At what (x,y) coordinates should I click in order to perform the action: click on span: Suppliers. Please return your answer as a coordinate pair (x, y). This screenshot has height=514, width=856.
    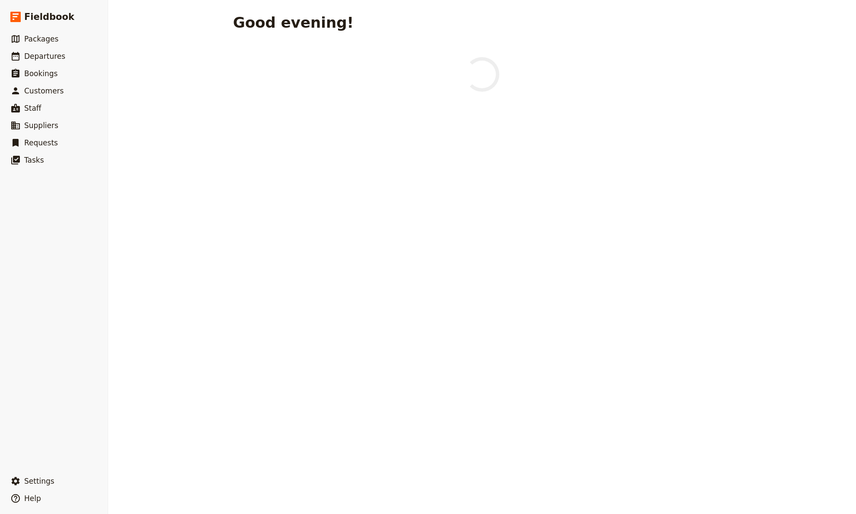
    Looking at the image, I should click on (41, 125).